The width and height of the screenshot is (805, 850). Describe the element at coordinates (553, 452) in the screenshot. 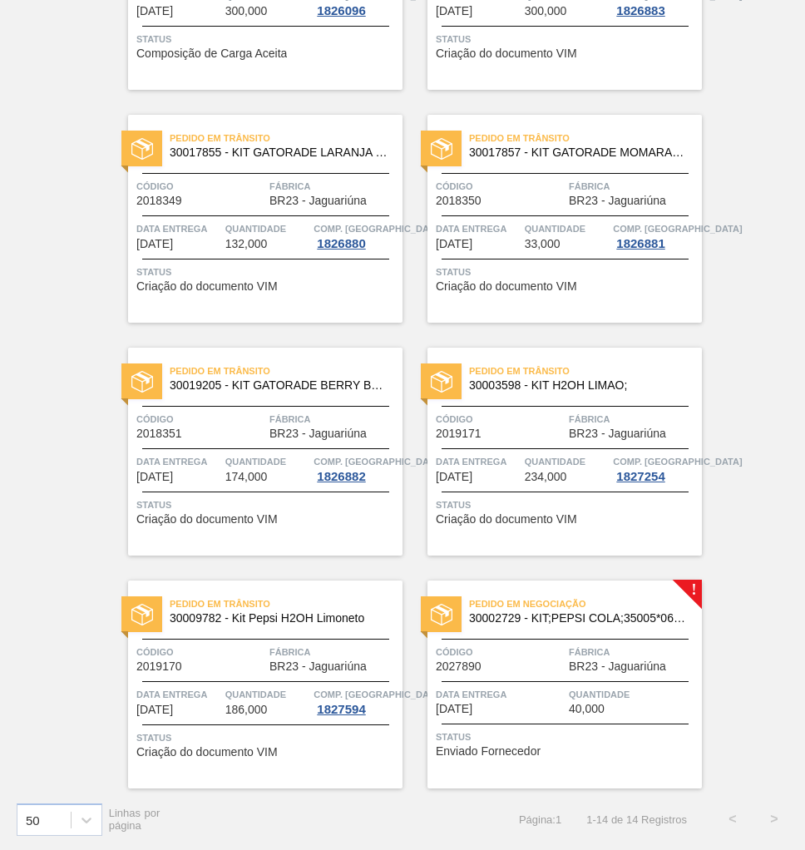

I see `a: statusPedido em Trânsito30003598 - KIT H2OH LIMAO;Código2019171FábricaBR23 - JaguariúnaData entre...` at that location.